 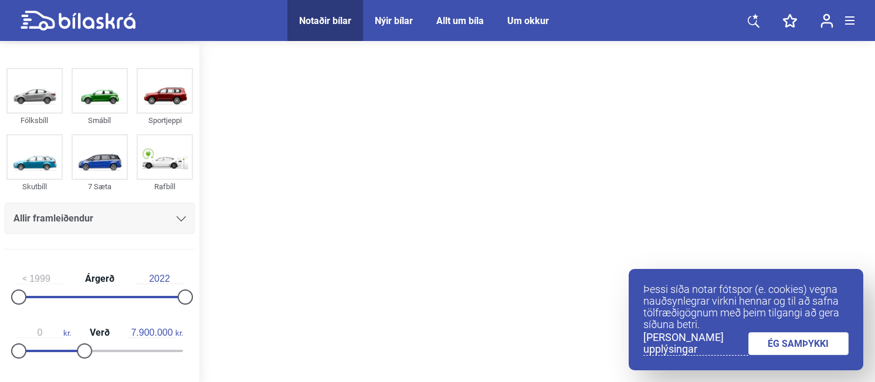 What do you see at coordinates (746, 307) in the screenshot?
I see `p: Þessi síða notar fótspor (e. cookies) vegna nauðsynlegrar virkni hennar og til að safna tölfræðig...` at bounding box center [746, 307].